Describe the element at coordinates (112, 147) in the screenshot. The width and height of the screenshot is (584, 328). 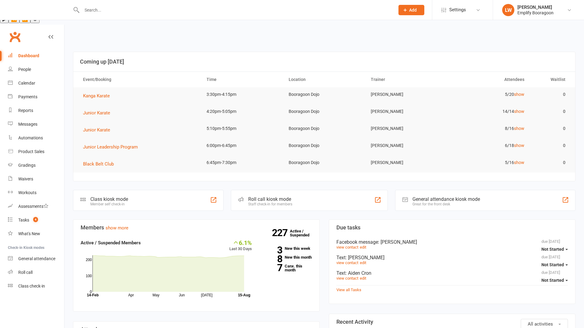
I see `button: Junior Leadership Program` at that location.